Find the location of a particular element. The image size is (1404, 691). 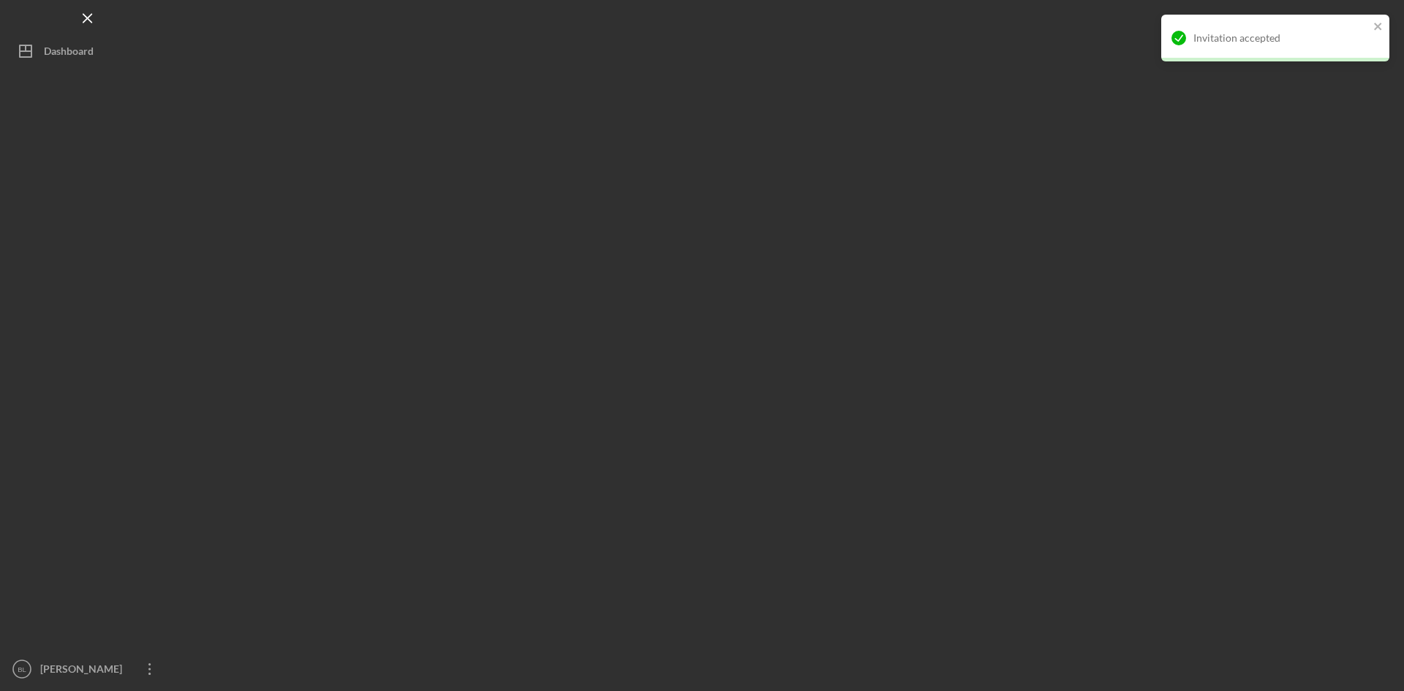

button: close is located at coordinates (1378, 27).